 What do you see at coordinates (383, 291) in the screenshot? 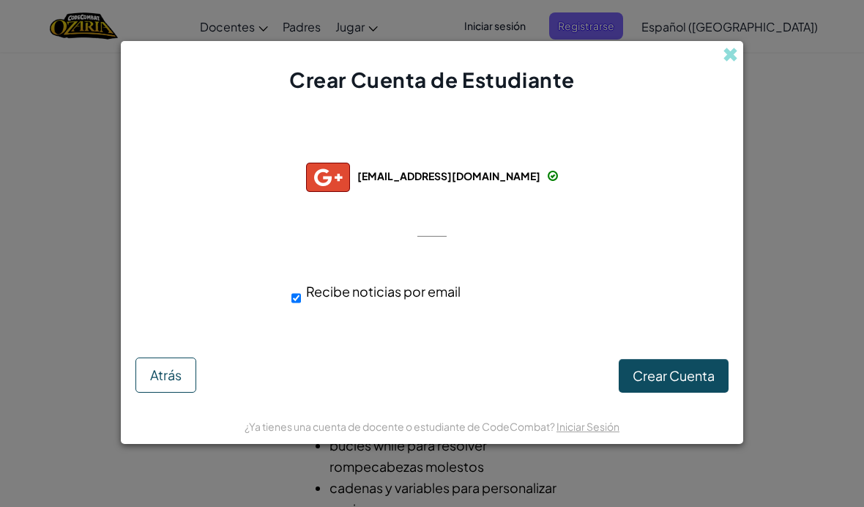
I see `span: Recibe noticias por email` at bounding box center [383, 291].